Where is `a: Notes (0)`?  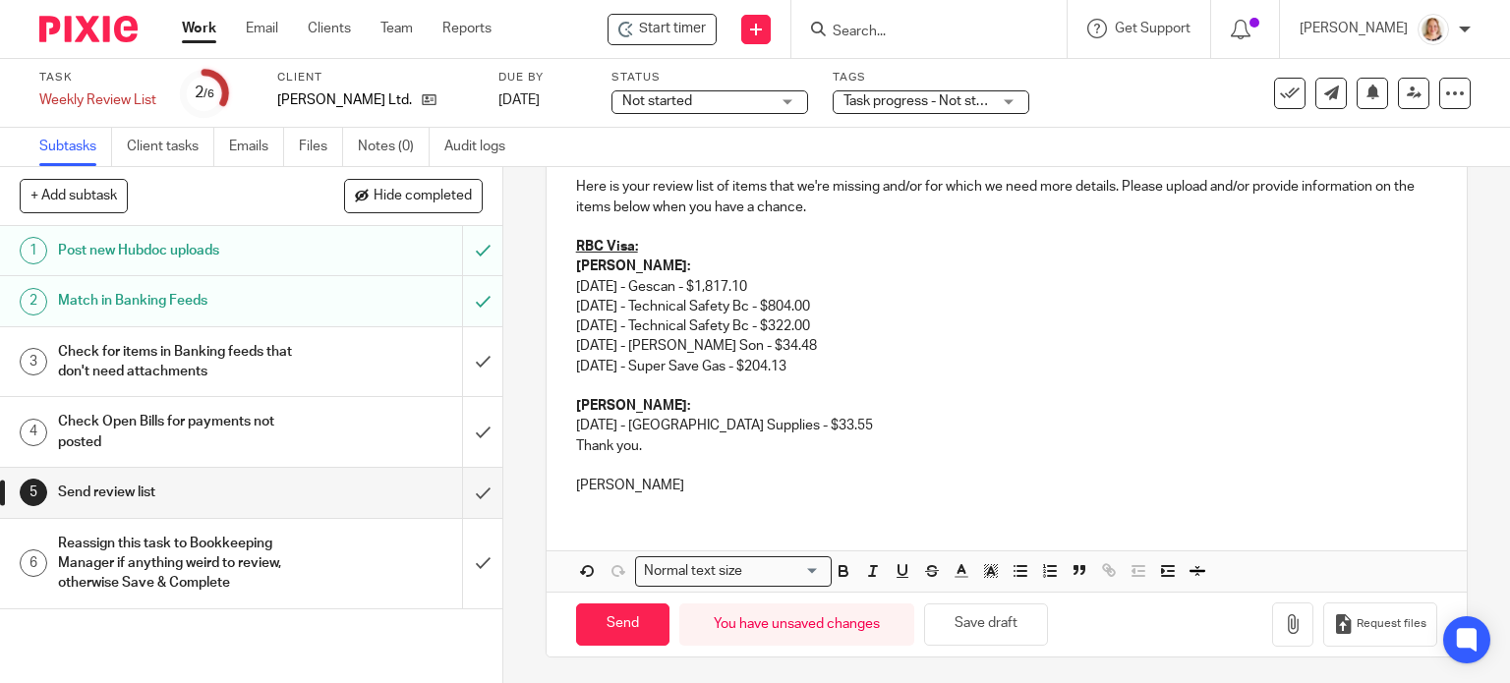 a: Notes (0) is located at coordinates (393, 146).